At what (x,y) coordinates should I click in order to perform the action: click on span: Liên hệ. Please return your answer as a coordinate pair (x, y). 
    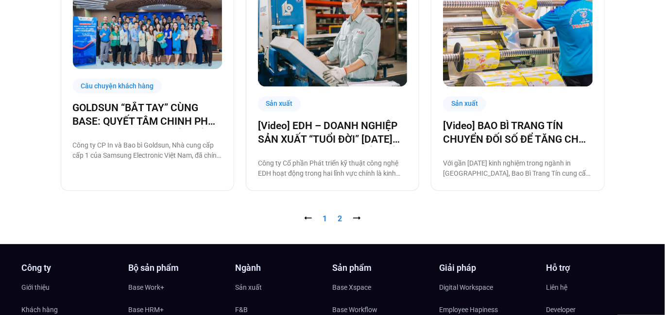
    Looking at the image, I should click on (557, 288).